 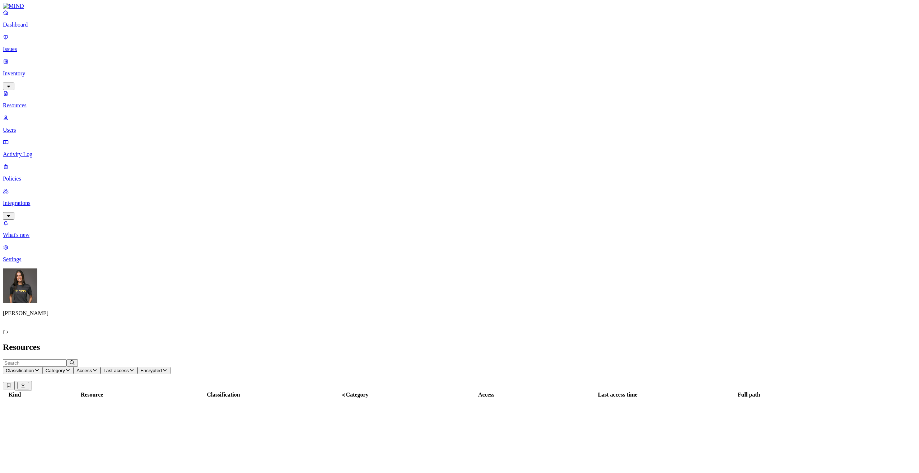 What do you see at coordinates (20, 286) in the screenshot?
I see `img: Gal Cohen` at bounding box center [20, 286].